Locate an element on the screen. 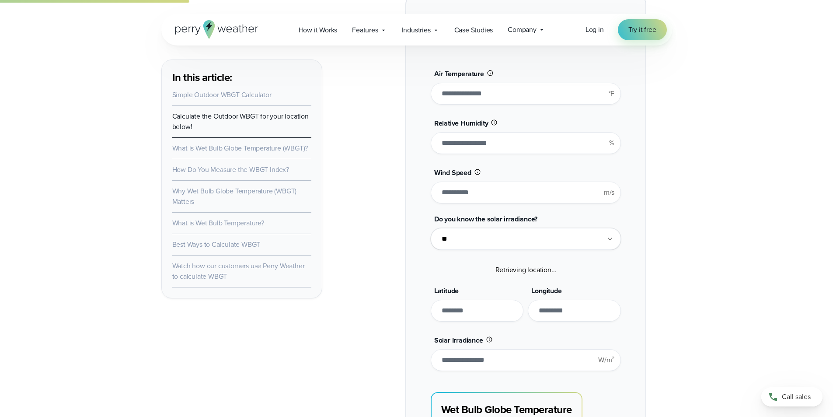 This screenshot has height=417, width=833. span: Wind Speed is located at coordinates (453, 172).